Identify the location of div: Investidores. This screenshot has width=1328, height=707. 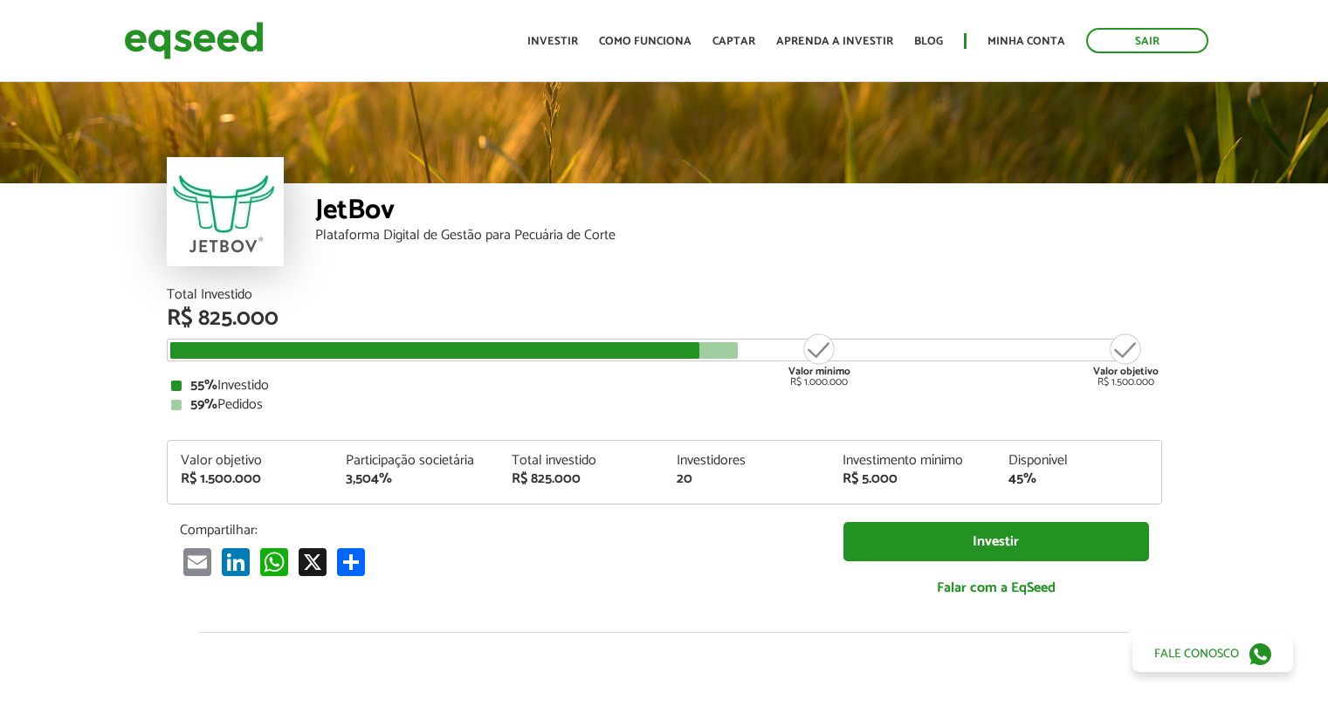
(747, 461).